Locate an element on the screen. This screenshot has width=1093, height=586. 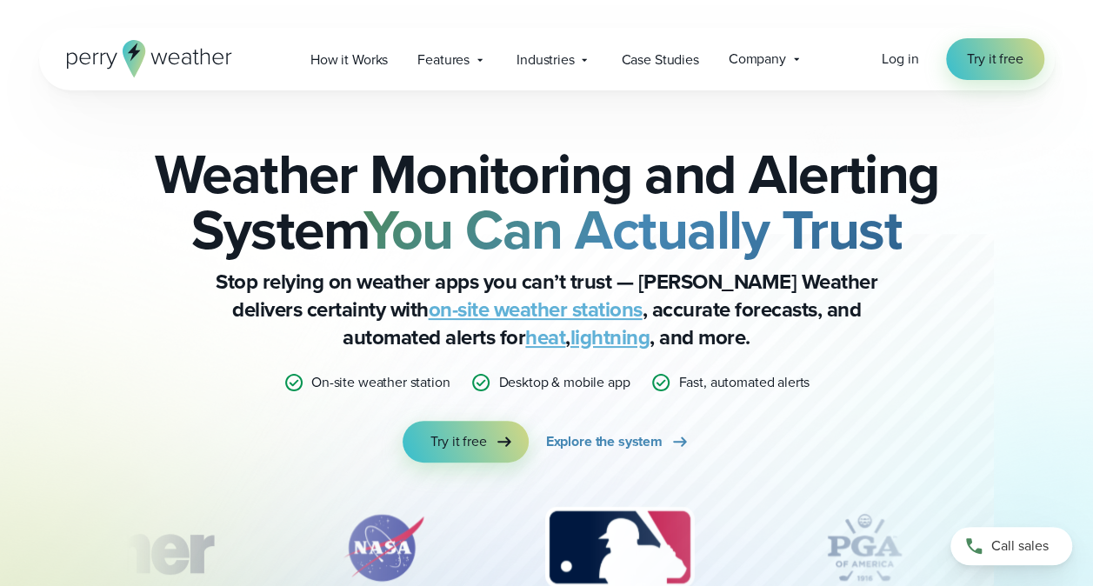
p: Fast, automated alerts is located at coordinates (743, 382).